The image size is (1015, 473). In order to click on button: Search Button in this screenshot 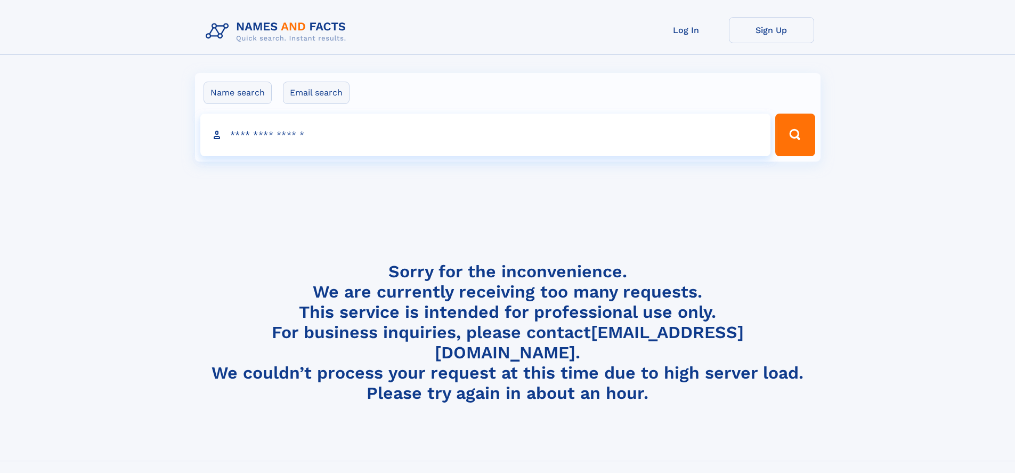, I will do `click(795, 135)`.